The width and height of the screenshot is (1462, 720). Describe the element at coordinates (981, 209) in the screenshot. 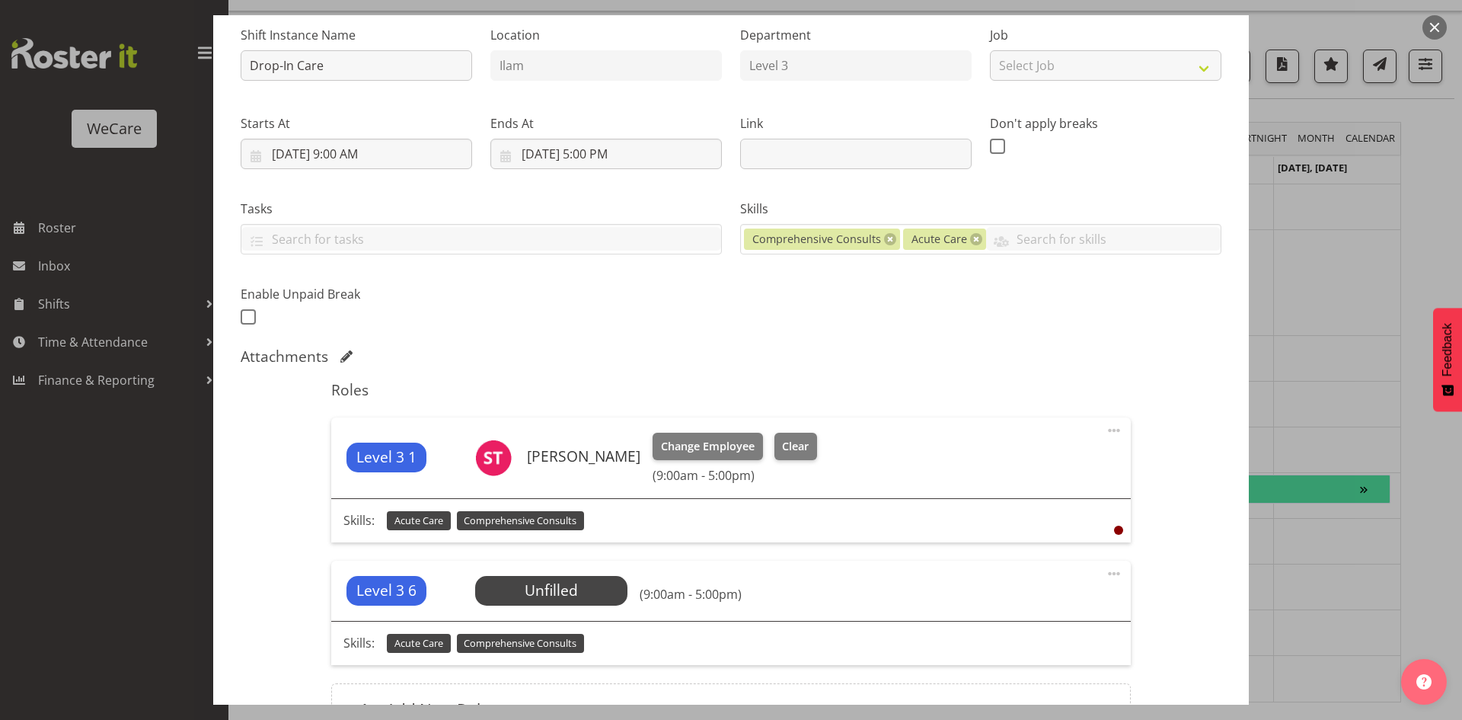

I see `label: Skills` at that location.